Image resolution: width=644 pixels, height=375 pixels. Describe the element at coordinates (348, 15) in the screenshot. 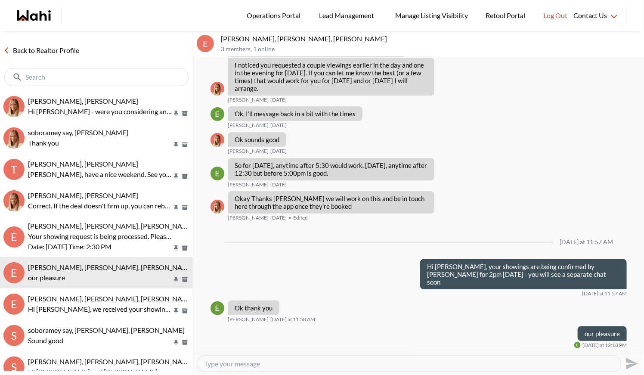

I see `span: Lead Management` at that location.